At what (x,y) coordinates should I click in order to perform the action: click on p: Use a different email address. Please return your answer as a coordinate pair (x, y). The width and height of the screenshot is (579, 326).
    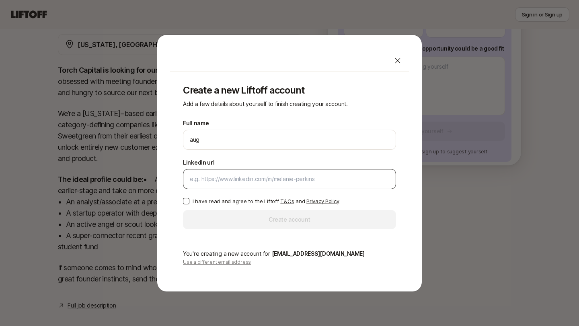
    Looking at the image, I should click on (289, 263).